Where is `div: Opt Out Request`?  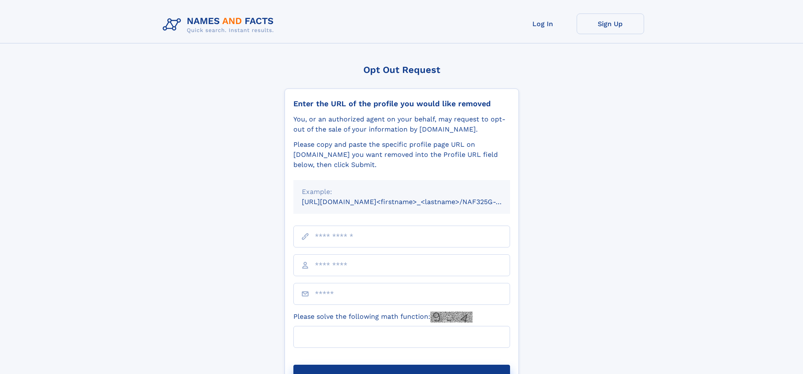
div: Opt Out Request is located at coordinates (402, 70).